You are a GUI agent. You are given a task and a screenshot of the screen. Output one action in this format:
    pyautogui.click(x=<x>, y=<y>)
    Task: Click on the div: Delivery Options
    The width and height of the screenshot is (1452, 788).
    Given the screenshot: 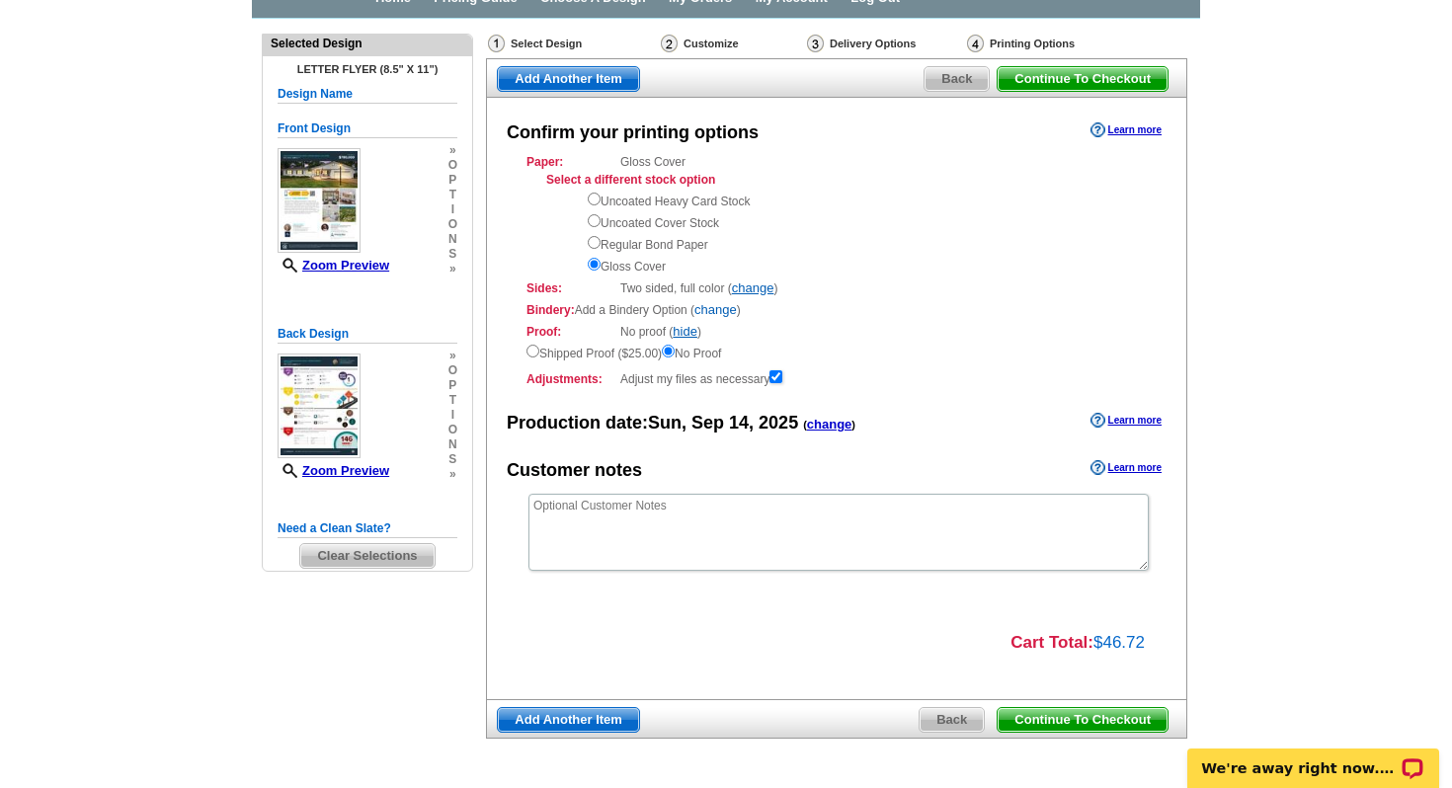 What is the action you would take?
    pyautogui.click(x=885, y=45)
    